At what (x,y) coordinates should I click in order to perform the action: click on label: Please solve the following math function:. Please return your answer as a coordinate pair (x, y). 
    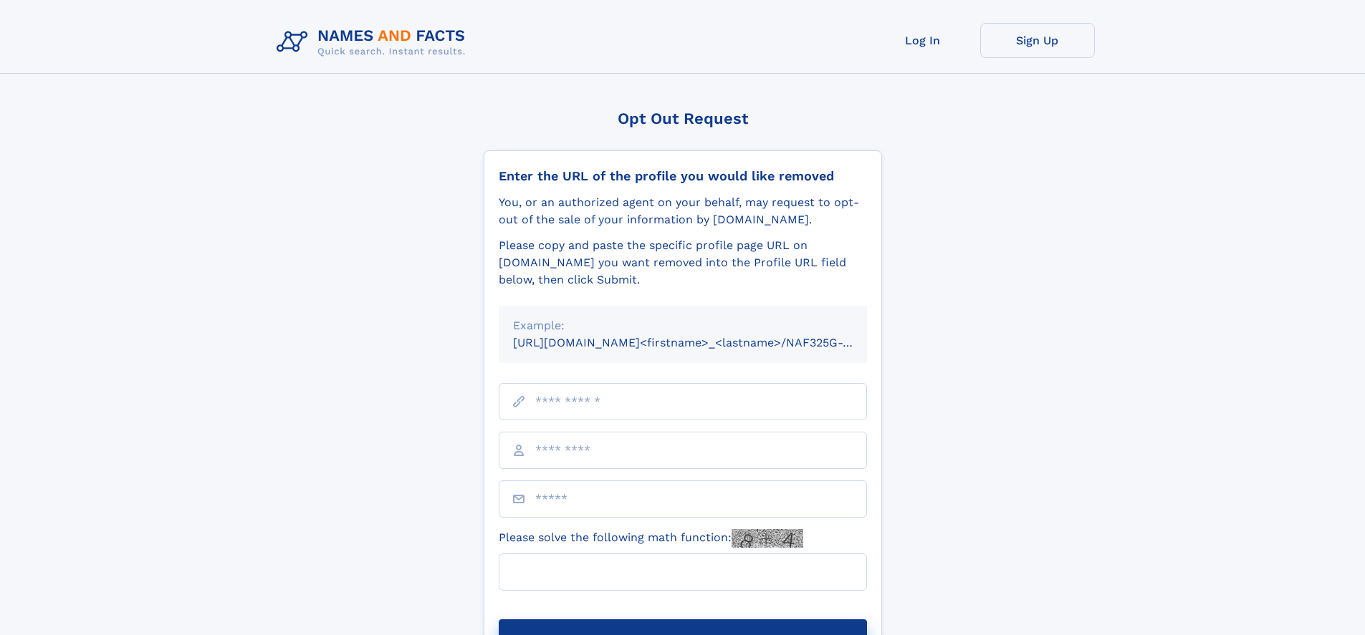
    Looking at the image, I should click on (651, 539).